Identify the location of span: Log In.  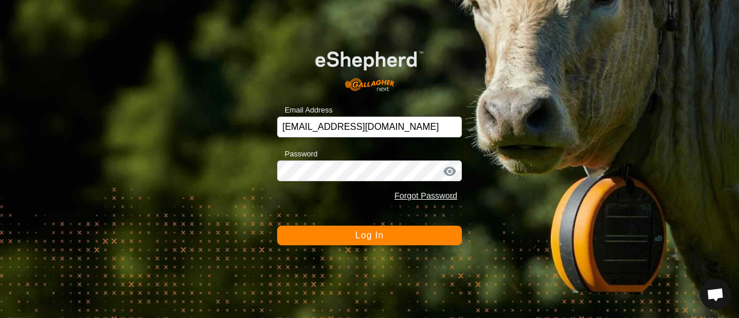
(369, 235).